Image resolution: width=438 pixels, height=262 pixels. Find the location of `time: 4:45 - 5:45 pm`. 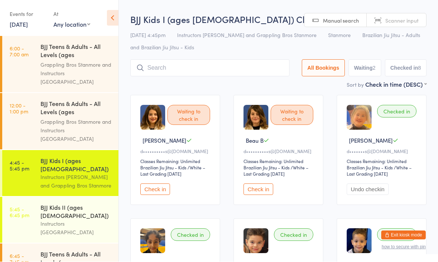

time: 4:45 - 5:45 pm is located at coordinates (19, 166).